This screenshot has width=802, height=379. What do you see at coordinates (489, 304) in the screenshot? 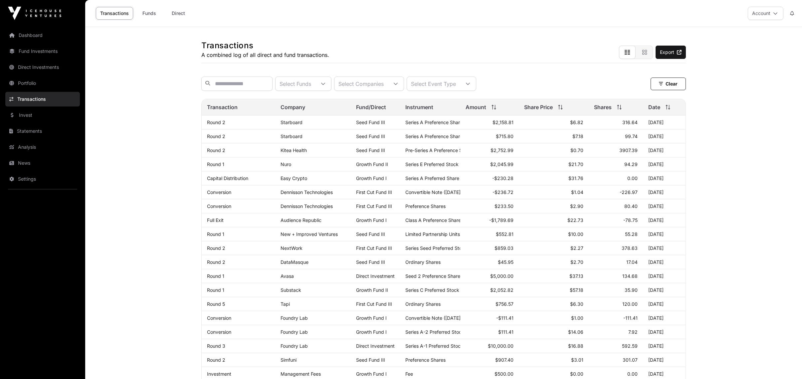
I see `td: $756.57` at bounding box center [489, 304].